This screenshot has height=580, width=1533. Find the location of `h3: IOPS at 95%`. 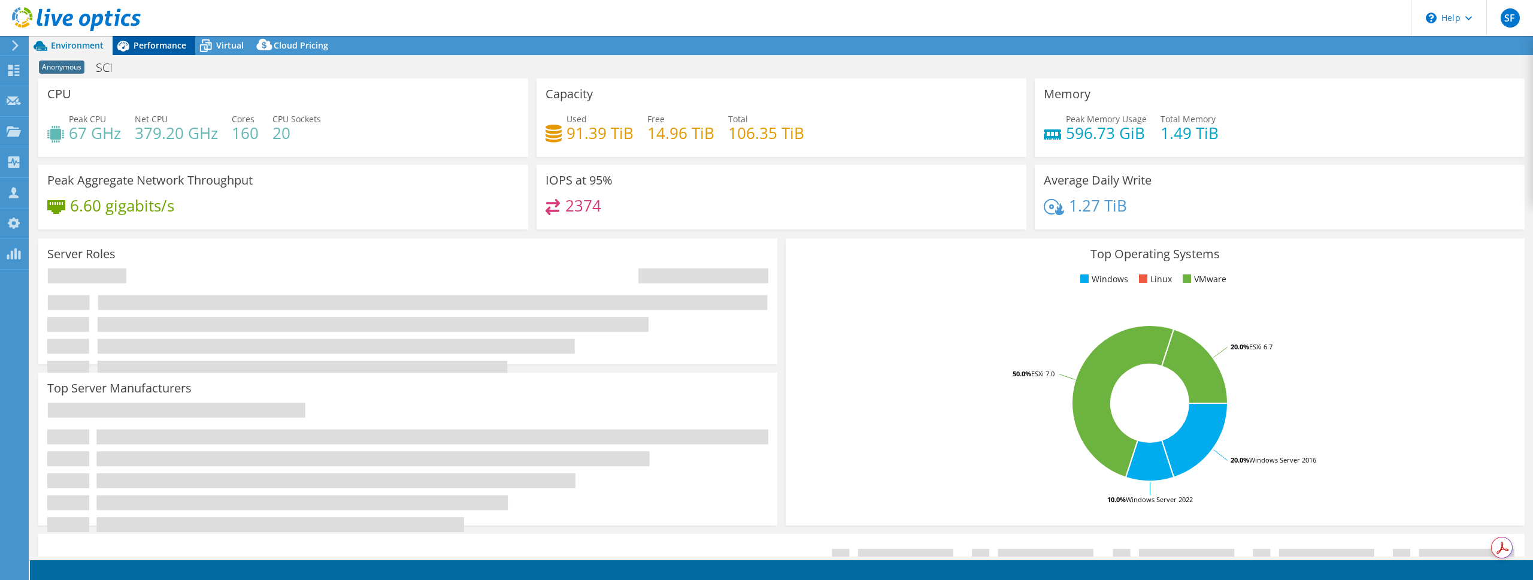

h3: IOPS at 95% is located at coordinates (579, 180).